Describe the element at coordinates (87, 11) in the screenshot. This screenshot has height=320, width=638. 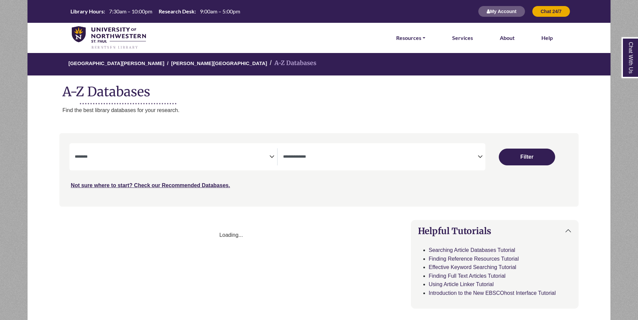
I see `th: Library Hours:` at that location.